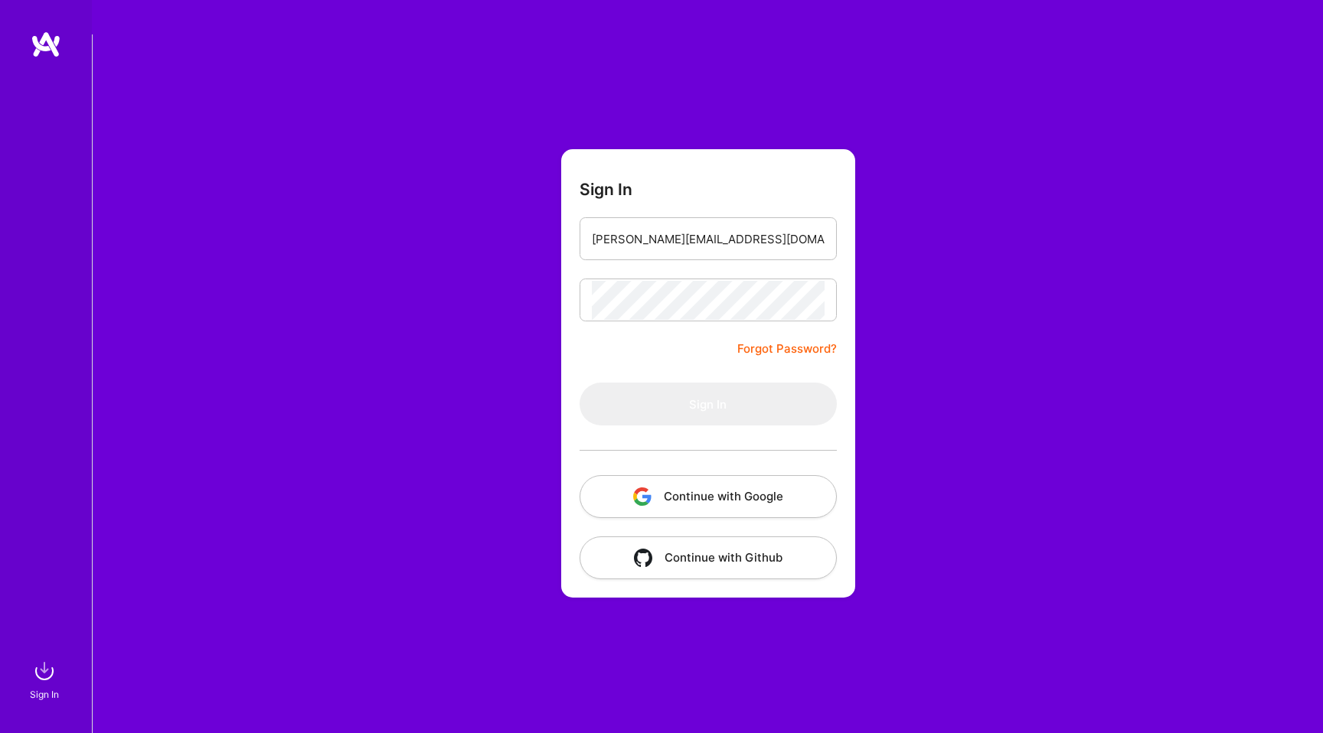 This screenshot has width=1323, height=733. Describe the element at coordinates (708, 558) in the screenshot. I see `button: Continue with Github` at that location.